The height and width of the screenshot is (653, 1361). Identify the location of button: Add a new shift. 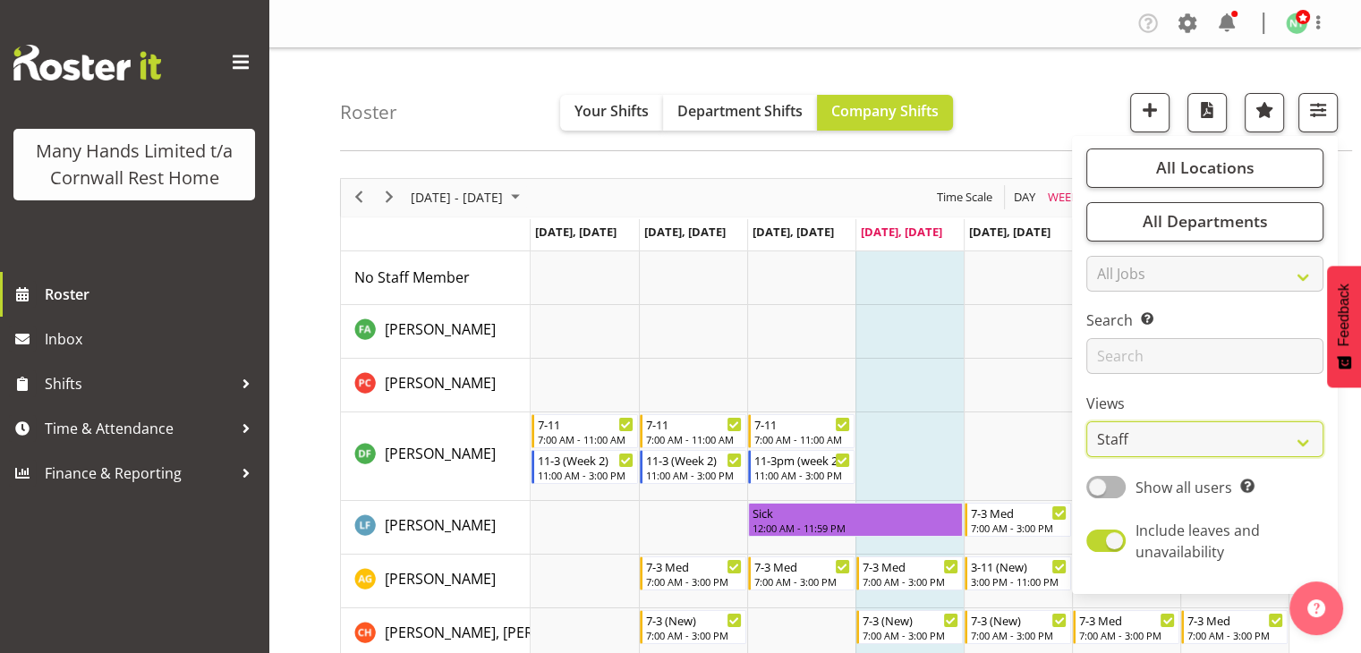
(1149, 113).